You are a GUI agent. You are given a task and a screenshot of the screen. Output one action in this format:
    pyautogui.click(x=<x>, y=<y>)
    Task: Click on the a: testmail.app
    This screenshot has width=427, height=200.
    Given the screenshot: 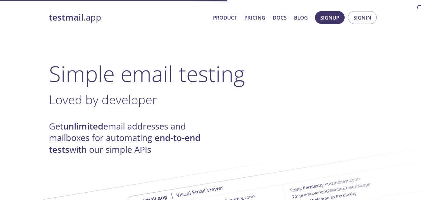 What is the action you would take?
    pyautogui.click(x=128, y=18)
    